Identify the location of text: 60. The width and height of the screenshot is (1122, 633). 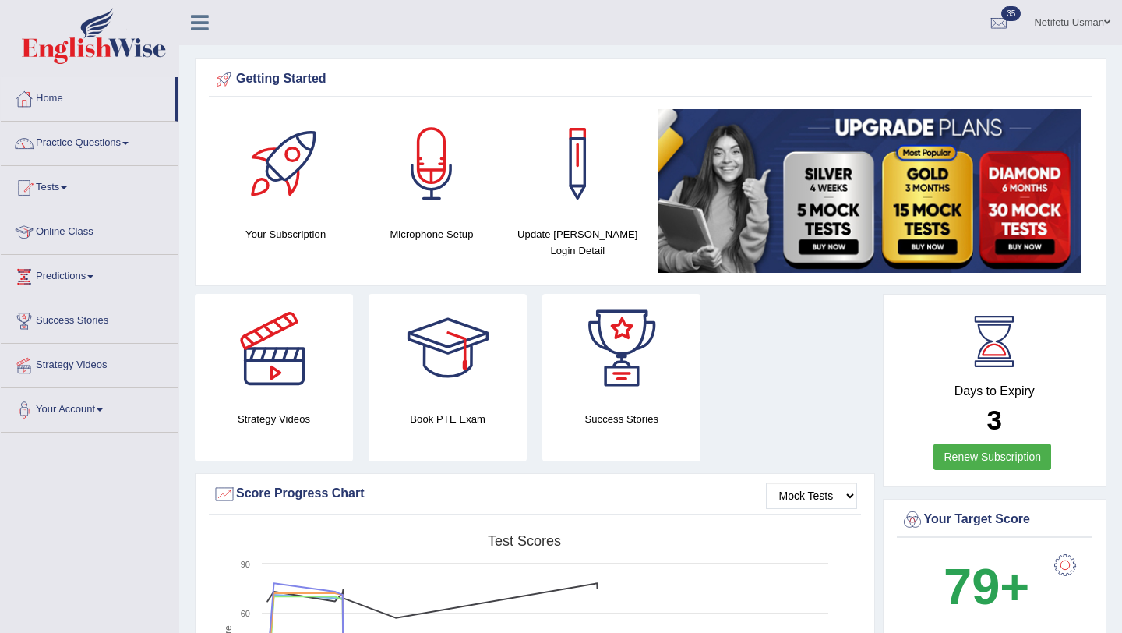
(245, 613).